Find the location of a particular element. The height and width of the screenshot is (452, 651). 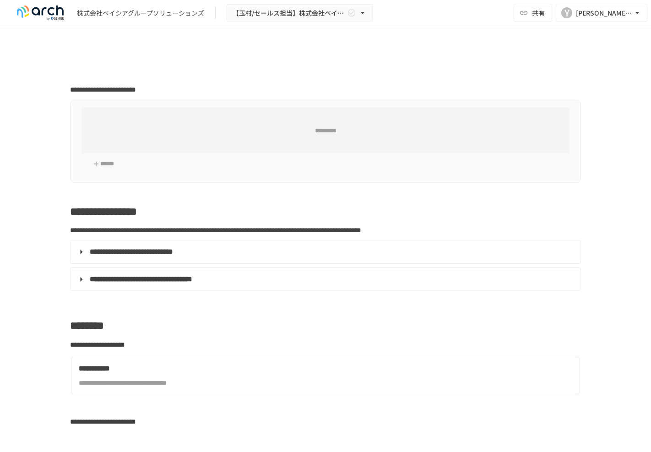

div: 株式会社ベイシアグループソリューションズ is located at coordinates (141, 13).